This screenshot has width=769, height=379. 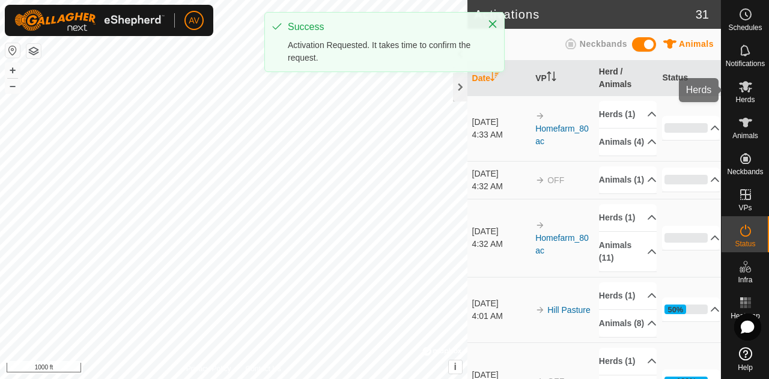 What do you see at coordinates (745, 244) in the screenshot?
I see `span: Status` at bounding box center [745, 244].